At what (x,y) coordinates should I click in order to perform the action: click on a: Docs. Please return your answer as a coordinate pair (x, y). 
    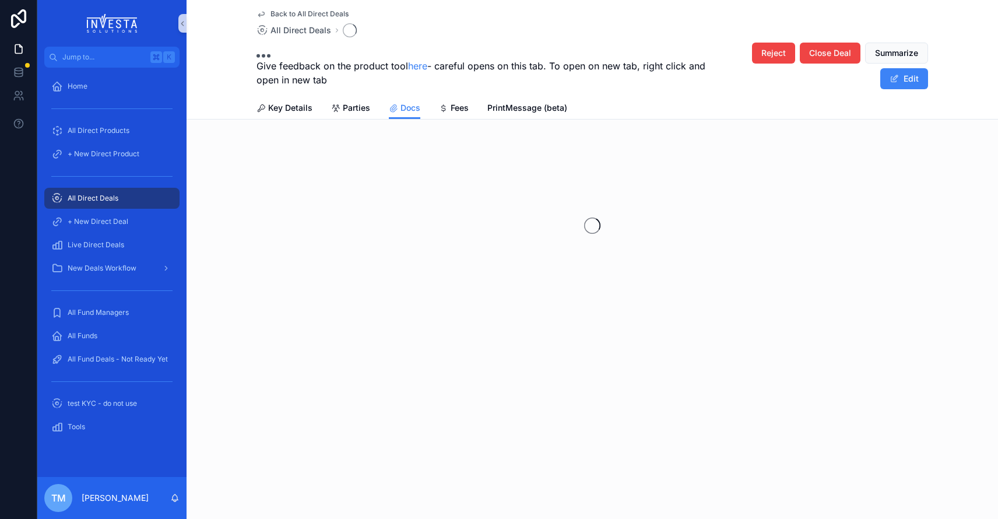
    Looking at the image, I should click on (405, 108).